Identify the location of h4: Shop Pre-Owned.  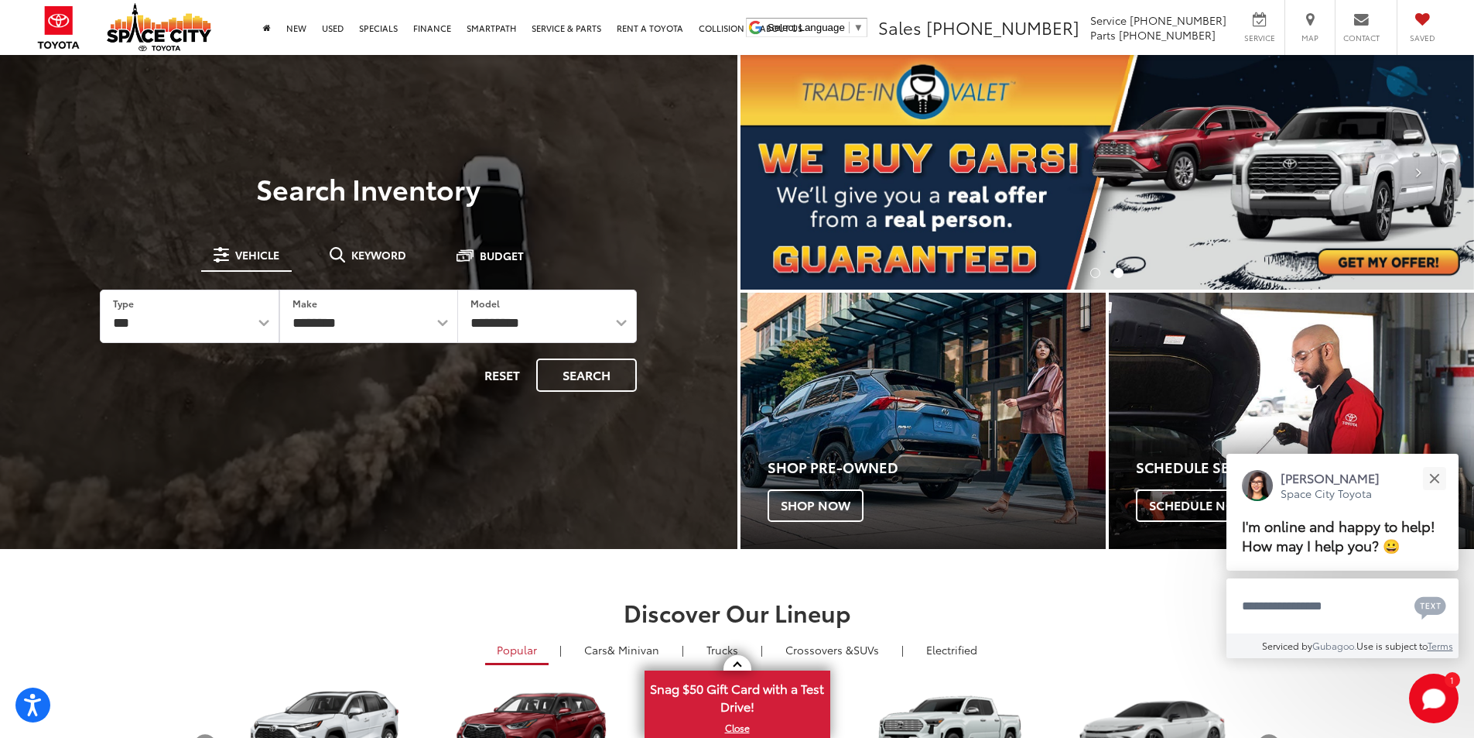
(936, 467).